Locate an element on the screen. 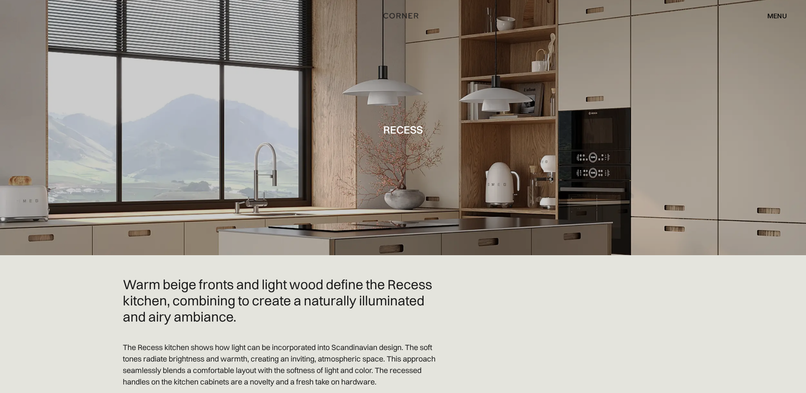  h1: Recess is located at coordinates (403, 129).